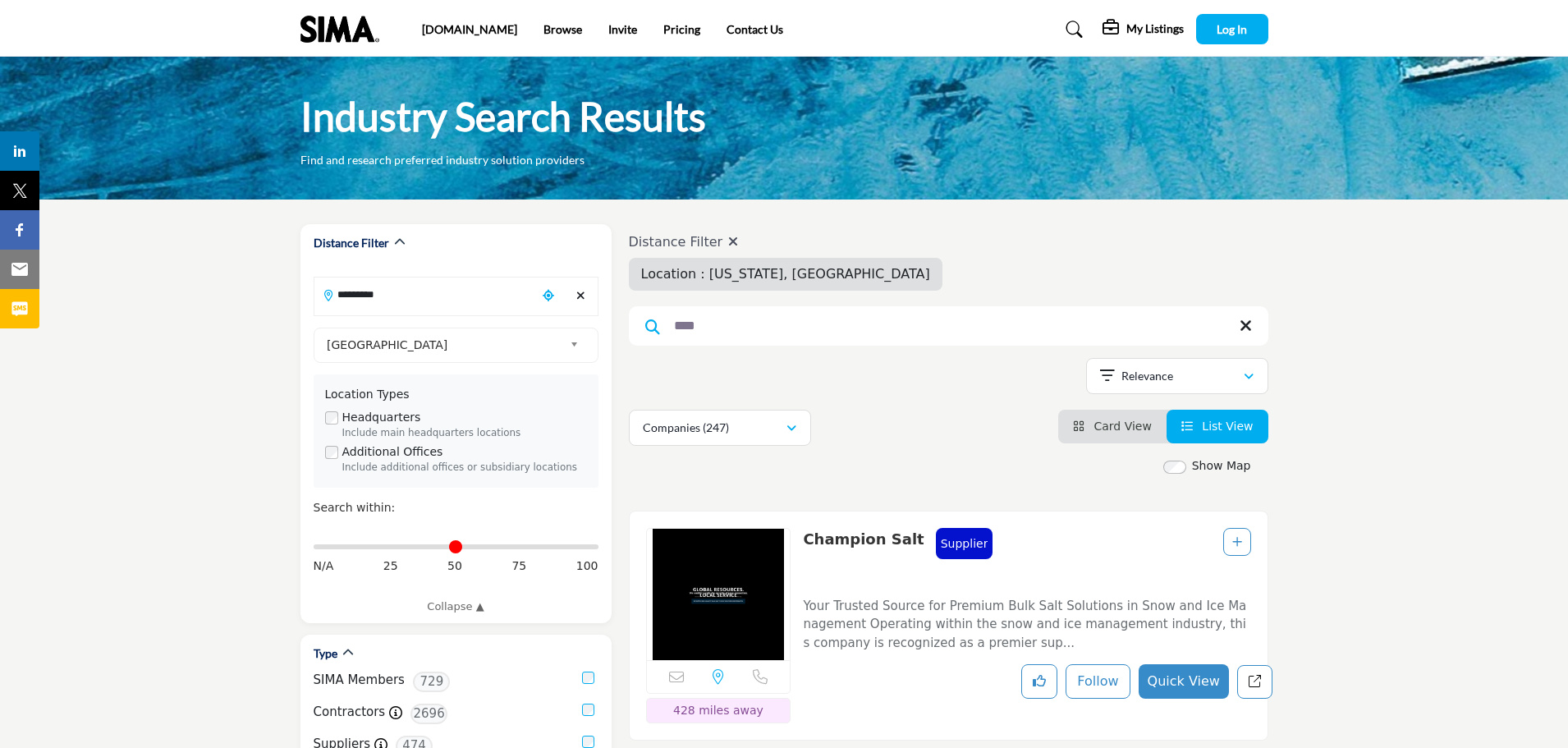  I want to click on a: Collapse ▲, so click(456, 607).